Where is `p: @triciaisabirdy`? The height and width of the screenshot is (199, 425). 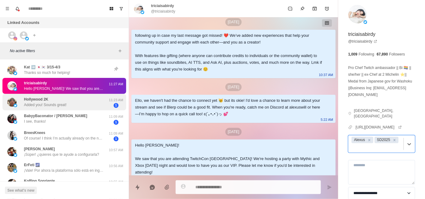
p: @triciaisabirdy is located at coordinates (163, 11).